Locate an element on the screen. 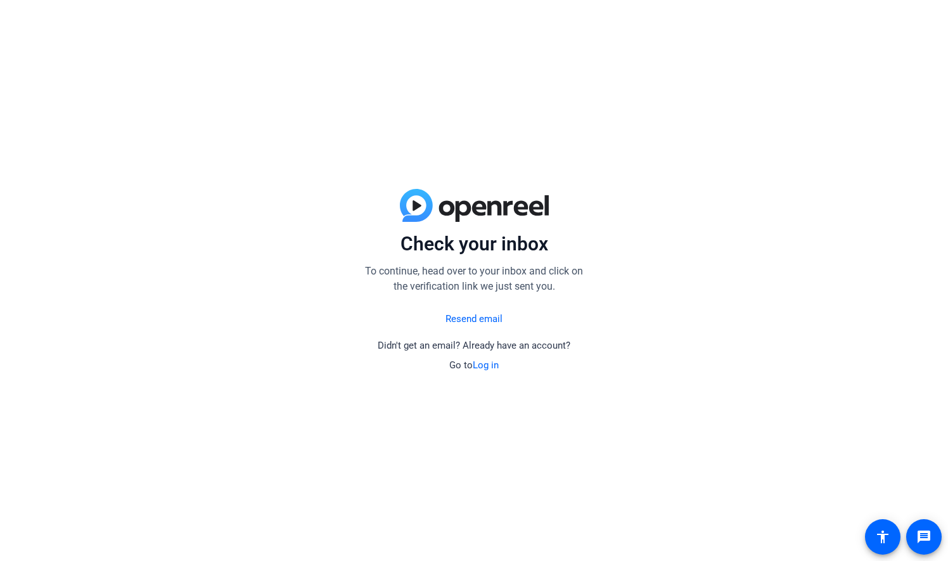 This screenshot has width=948, height=561. a: Resend email is located at coordinates (474, 319).